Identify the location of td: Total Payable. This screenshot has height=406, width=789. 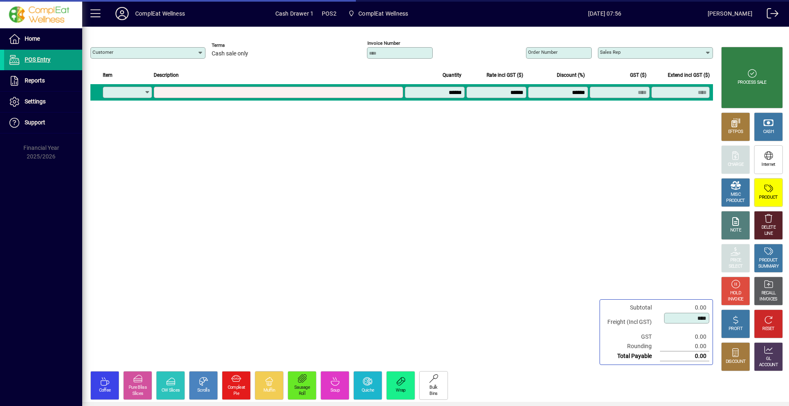
(632, 357).